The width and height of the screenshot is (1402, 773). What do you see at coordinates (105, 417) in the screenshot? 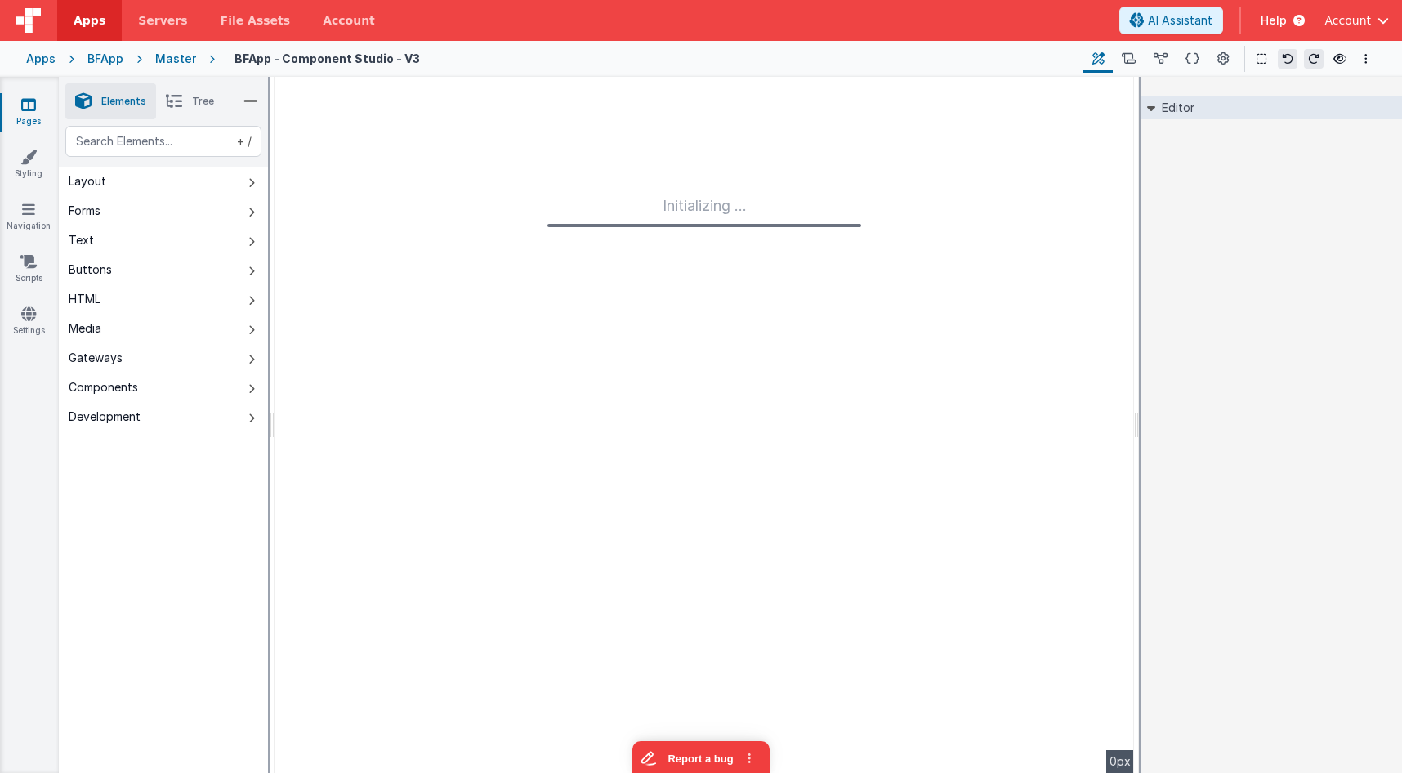
I see `div: Development` at bounding box center [105, 417].